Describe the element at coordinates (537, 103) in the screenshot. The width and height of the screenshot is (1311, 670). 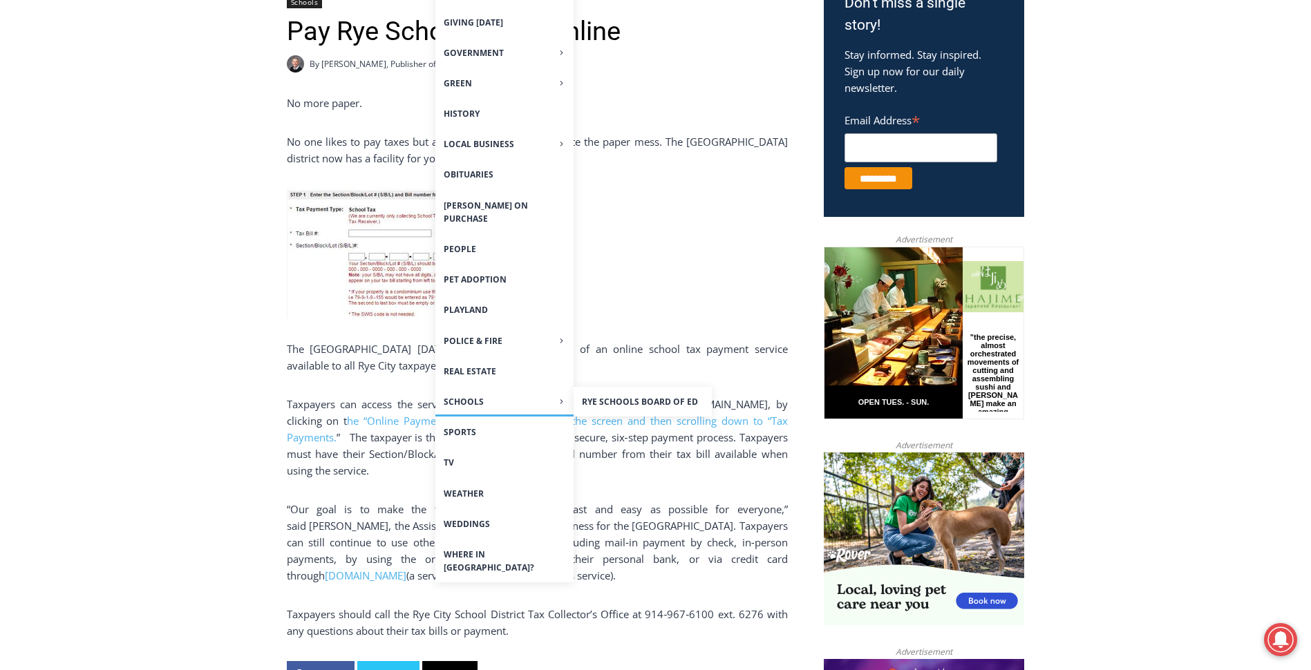
I see `p: No more paper.` at that location.